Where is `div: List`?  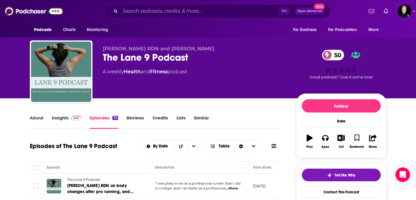
div: List is located at coordinates (341, 147).